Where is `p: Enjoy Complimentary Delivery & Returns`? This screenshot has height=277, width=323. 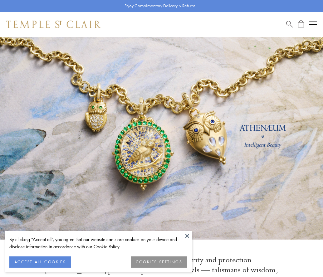 p: Enjoy Complimentary Delivery & Returns is located at coordinates (160, 6).